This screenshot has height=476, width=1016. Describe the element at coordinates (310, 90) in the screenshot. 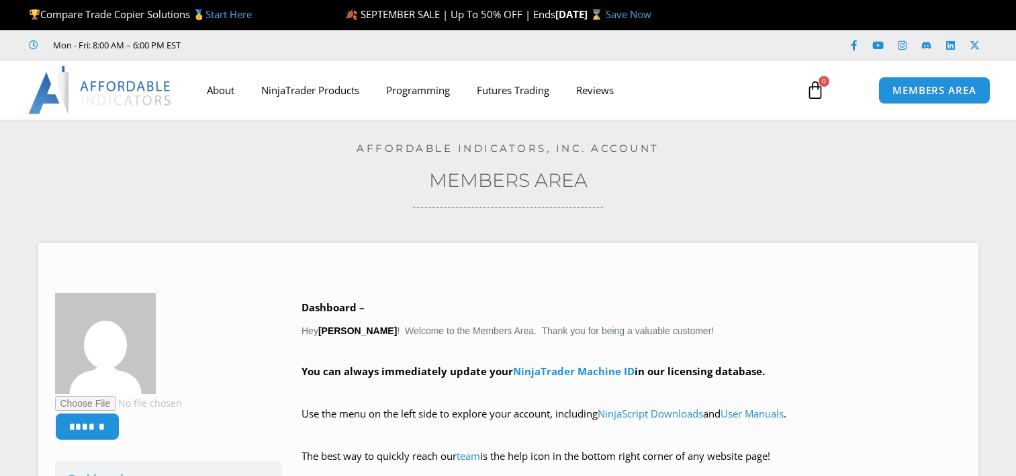

I see `a: NinjaTrader Products` at that location.